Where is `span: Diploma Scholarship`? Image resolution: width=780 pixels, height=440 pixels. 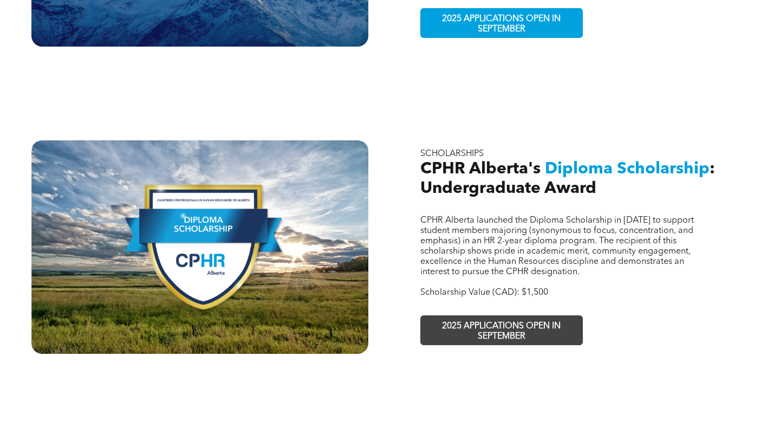 span: Diploma Scholarship is located at coordinates (627, 169).